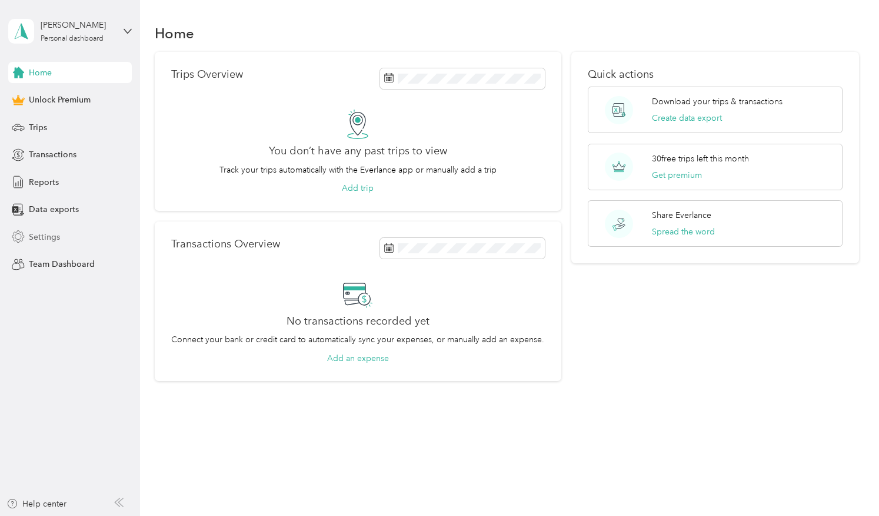  I want to click on button: Create data export, so click(687, 118).